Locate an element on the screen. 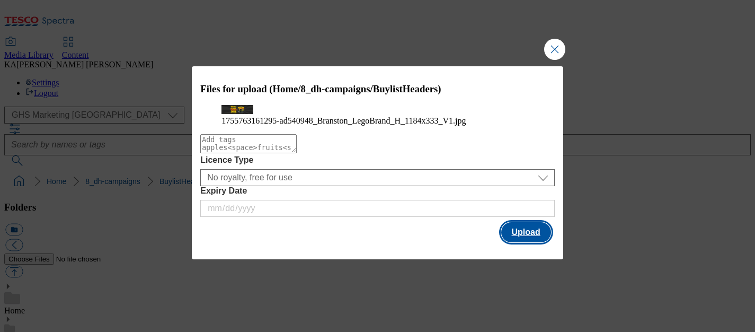 This screenshot has height=332, width=755. div: Modal is located at coordinates (377, 163).